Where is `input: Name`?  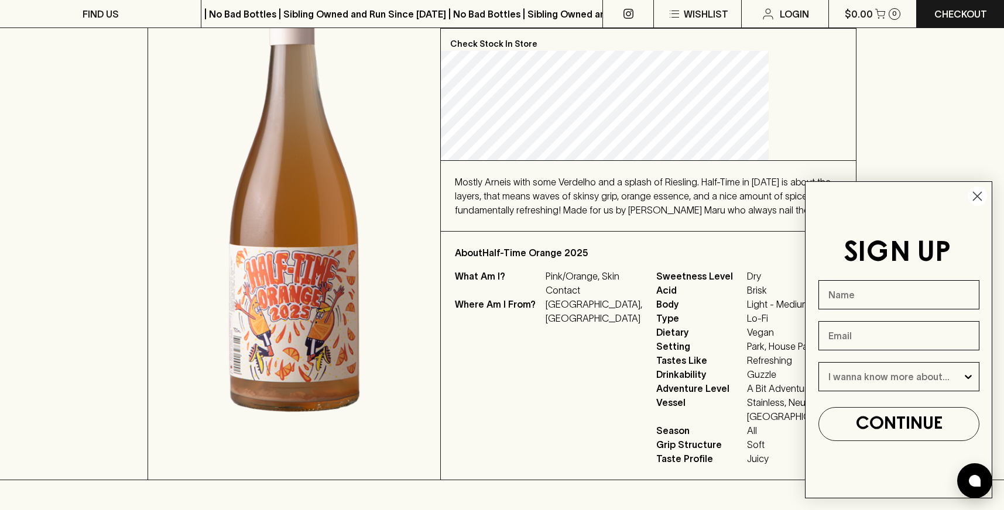 input: Name is located at coordinates (898, 295).